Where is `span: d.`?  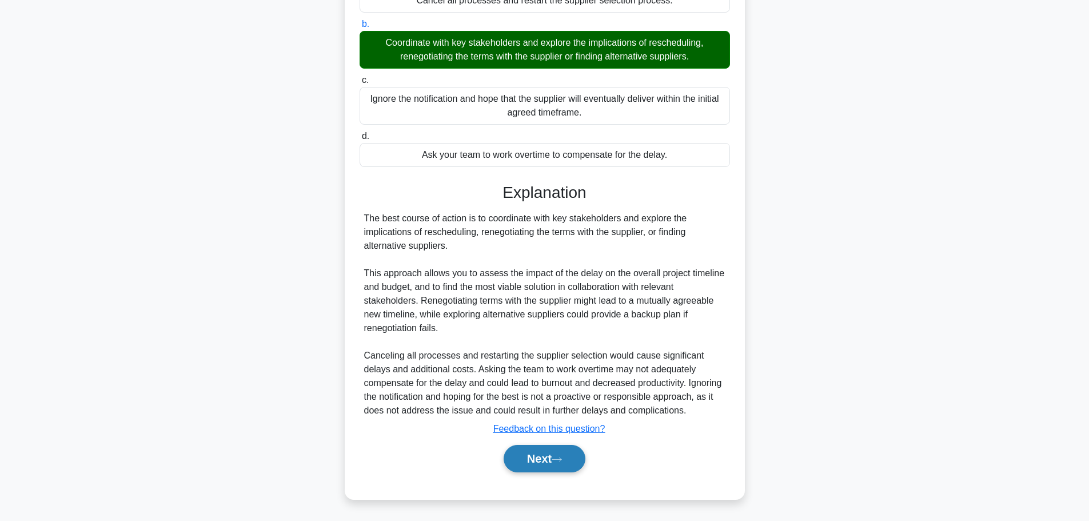 span: d. is located at coordinates (365, 135).